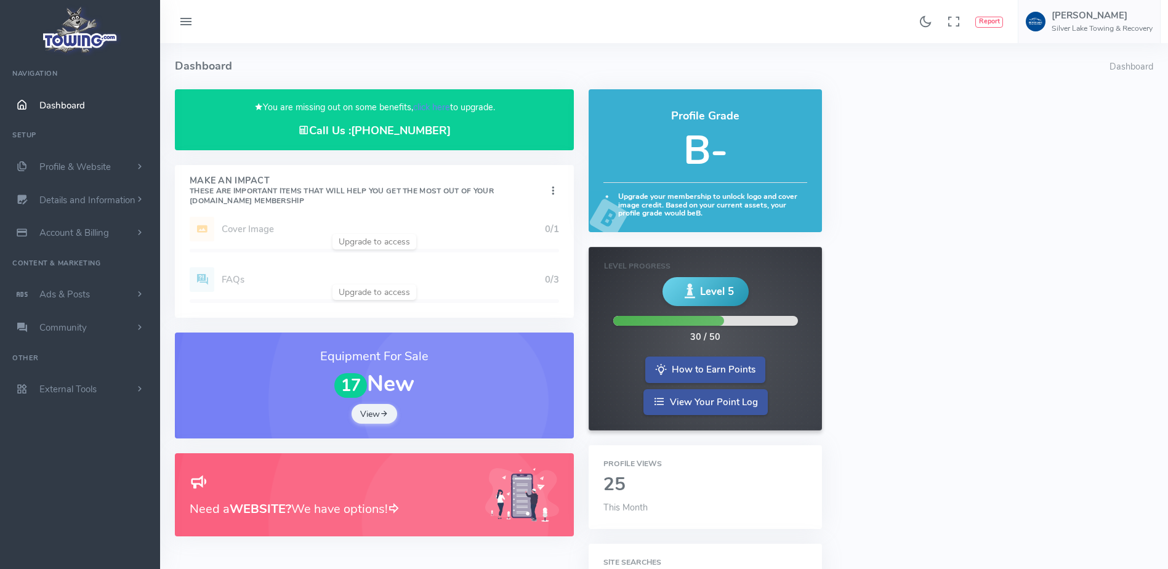 Image resolution: width=1168 pixels, height=569 pixels. Describe the element at coordinates (705, 266) in the screenshot. I see `h6: Level Progress` at that location.